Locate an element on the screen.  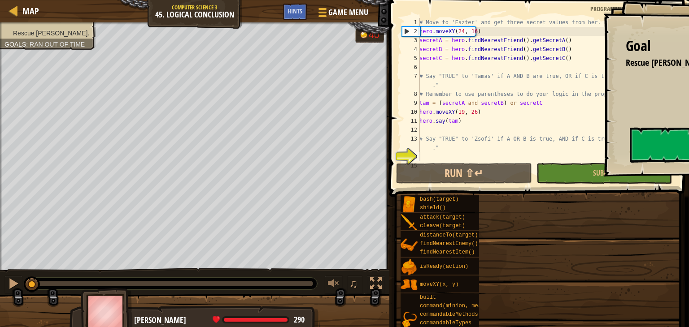
button: Adjust volume is located at coordinates (334, 285).